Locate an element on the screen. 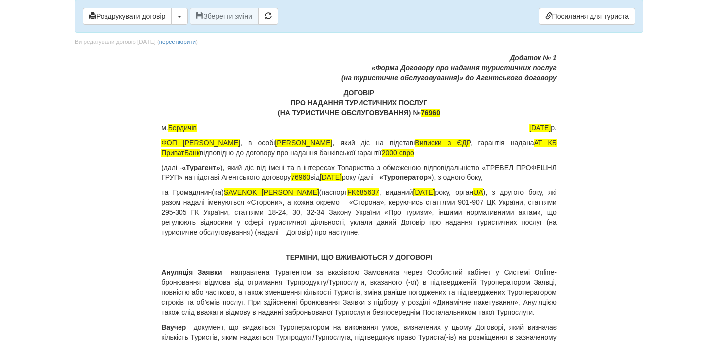  span: 2000 євро is located at coordinates (398, 152).